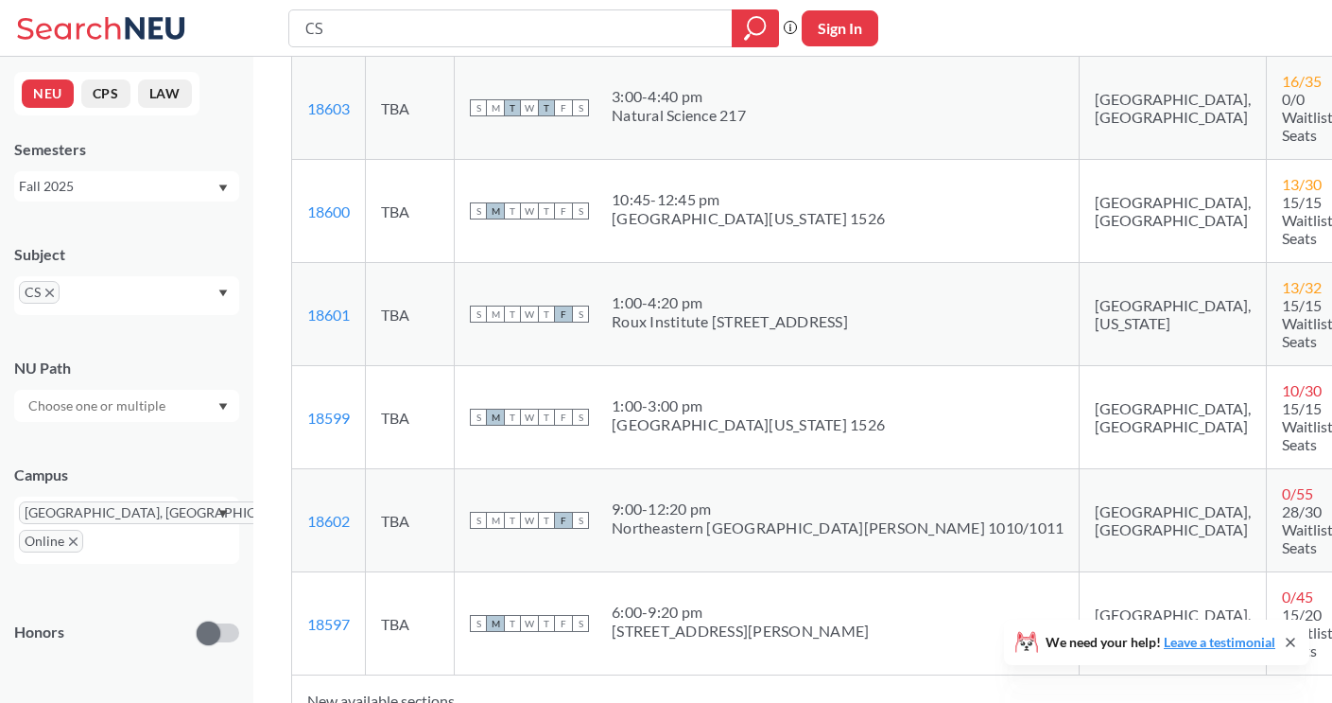 Image resolution: width=1332 pixels, height=703 pixels. Describe the element at coordinates (756, 28) in the screenshot. I see `div: magnifying glass` at that location.